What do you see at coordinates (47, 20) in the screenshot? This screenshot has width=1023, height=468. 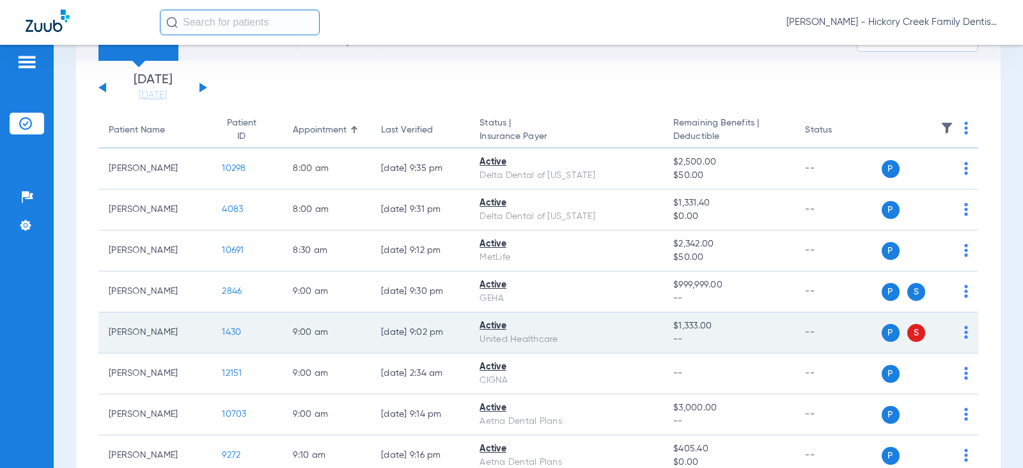 I see `img: Zuub Logo` at bounding box center [47, 20].